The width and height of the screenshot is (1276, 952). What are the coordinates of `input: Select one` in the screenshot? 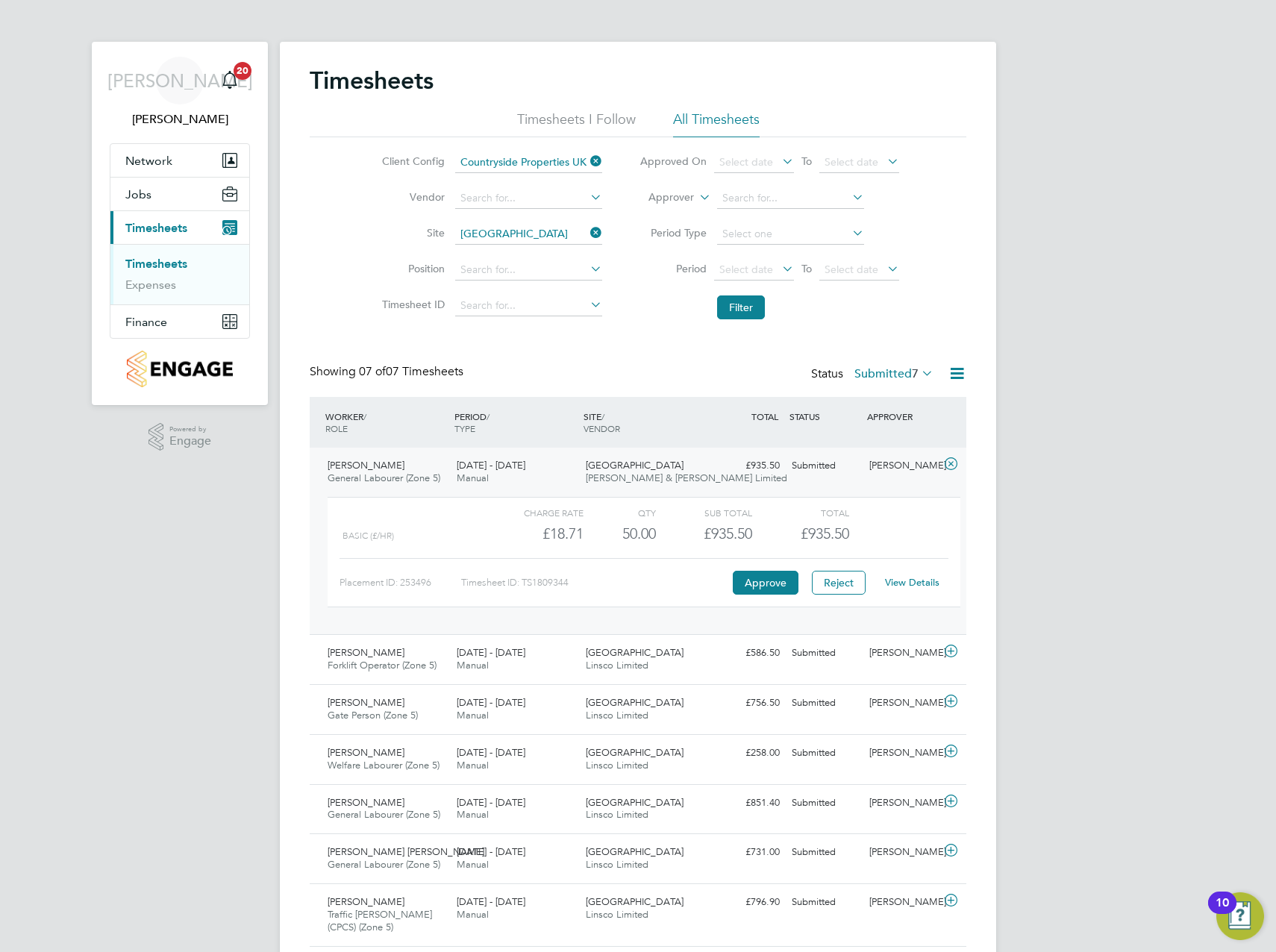 It's located at (790, 234).